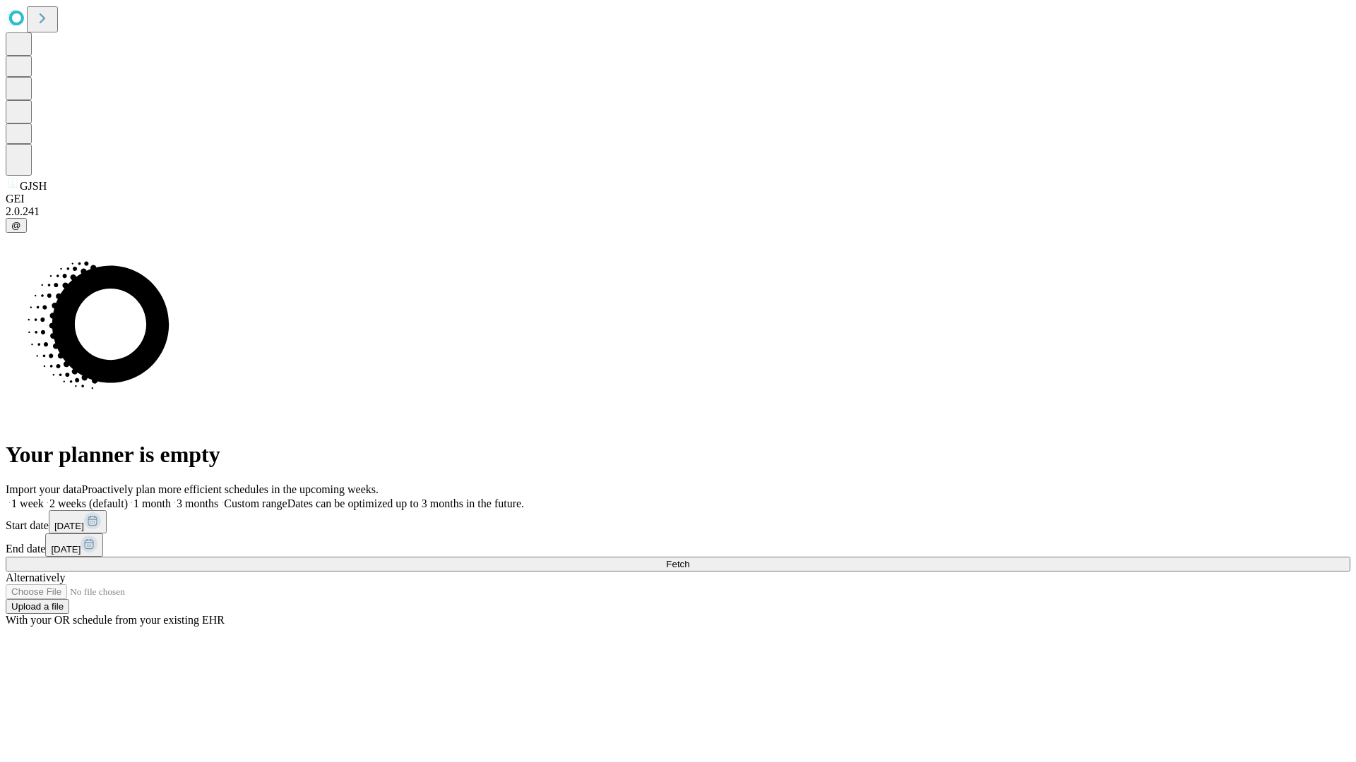 Image resolution: width=1356 pixels, height=762 pixels. What do you see at coordinates (44, 489) in the screenshot?
I see `span: Import your data` at bounding box center [44, 489].